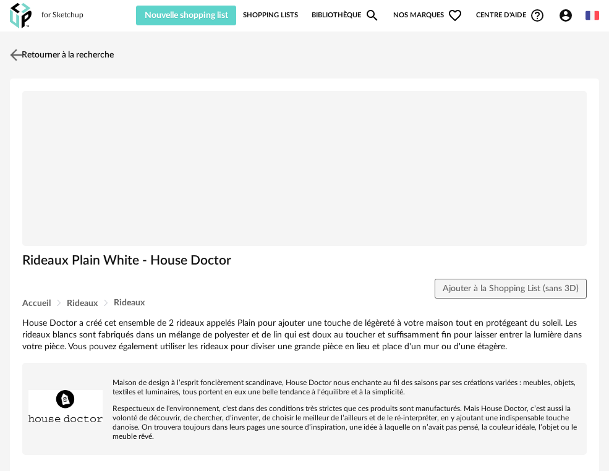  What do you see at coordinates (304, 388) in the screenshot?
I see `p: Maison de design à l’esprit foncièrement scandinave, House Doctor nous enchante au fil des saison...` at bounding box center [304, 388].